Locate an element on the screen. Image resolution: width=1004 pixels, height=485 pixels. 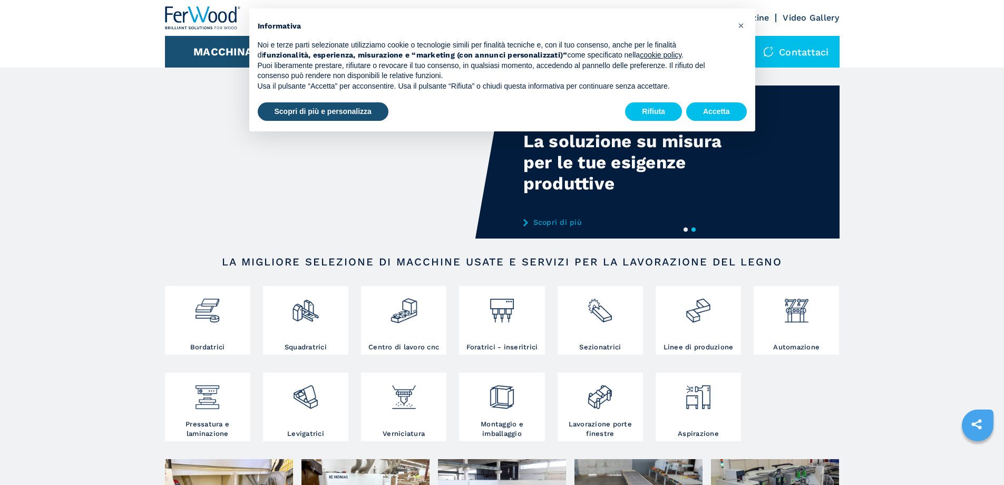
button: 1 is located at coordinates (686, 229).